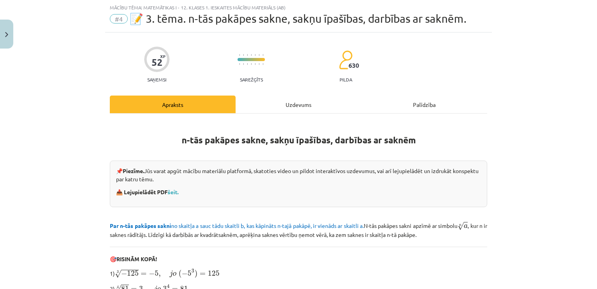 The height and width of the screenshot is (289, 597). Describe the element at coordinates (157, 79) in the screenshot. I see `p: Saņemsi` at that location.